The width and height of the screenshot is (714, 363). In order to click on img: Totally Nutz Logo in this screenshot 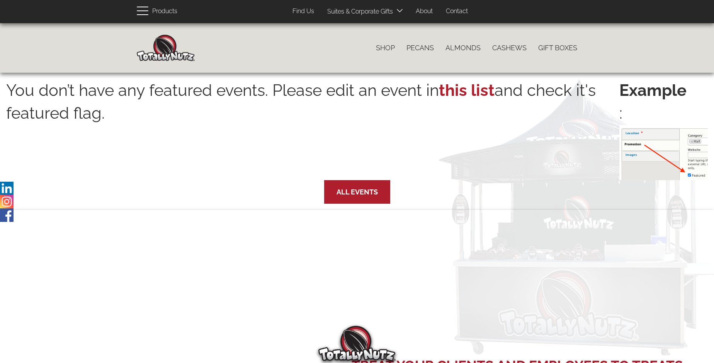, I will do `click(357, 343)`.